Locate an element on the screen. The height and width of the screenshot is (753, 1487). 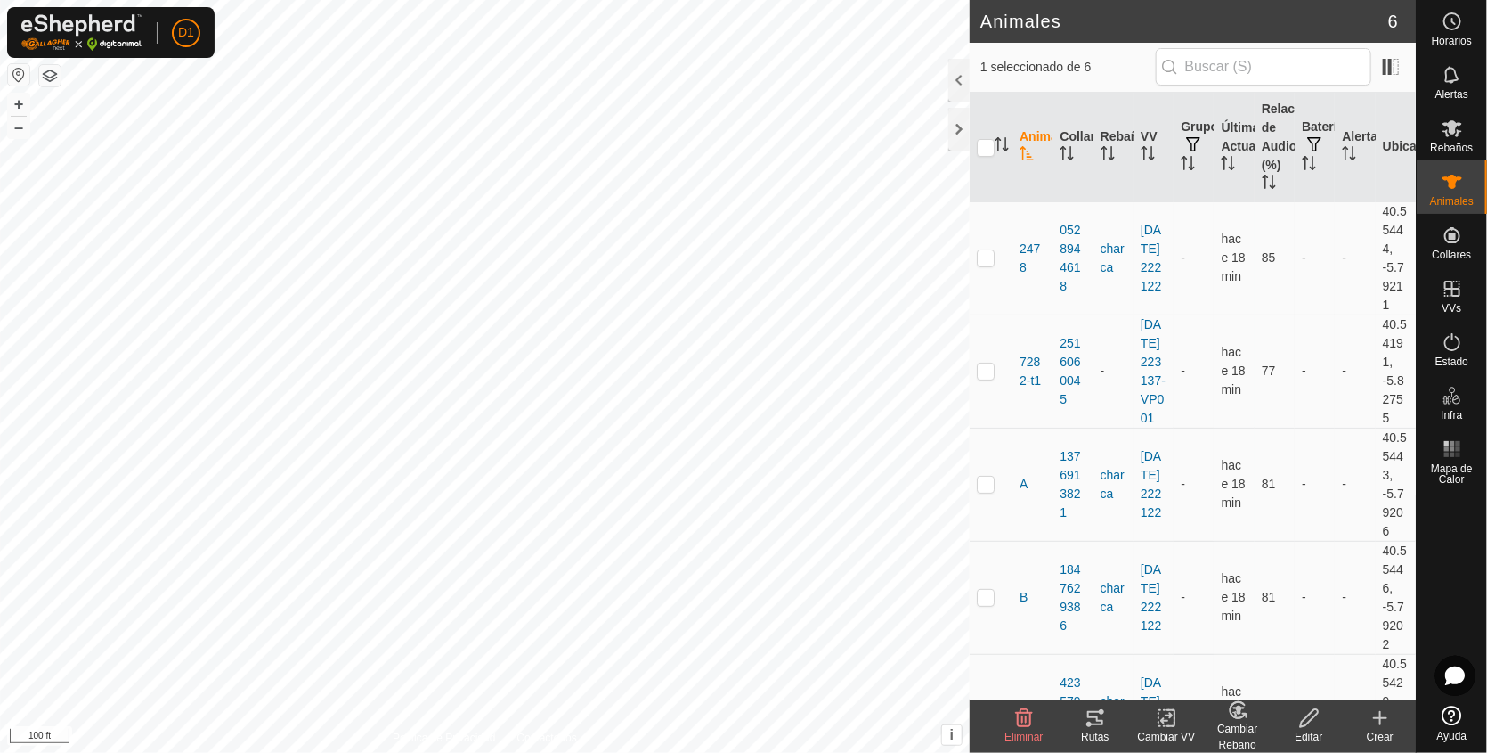
div: 1847629386 is located at coordinates (1072, 598).